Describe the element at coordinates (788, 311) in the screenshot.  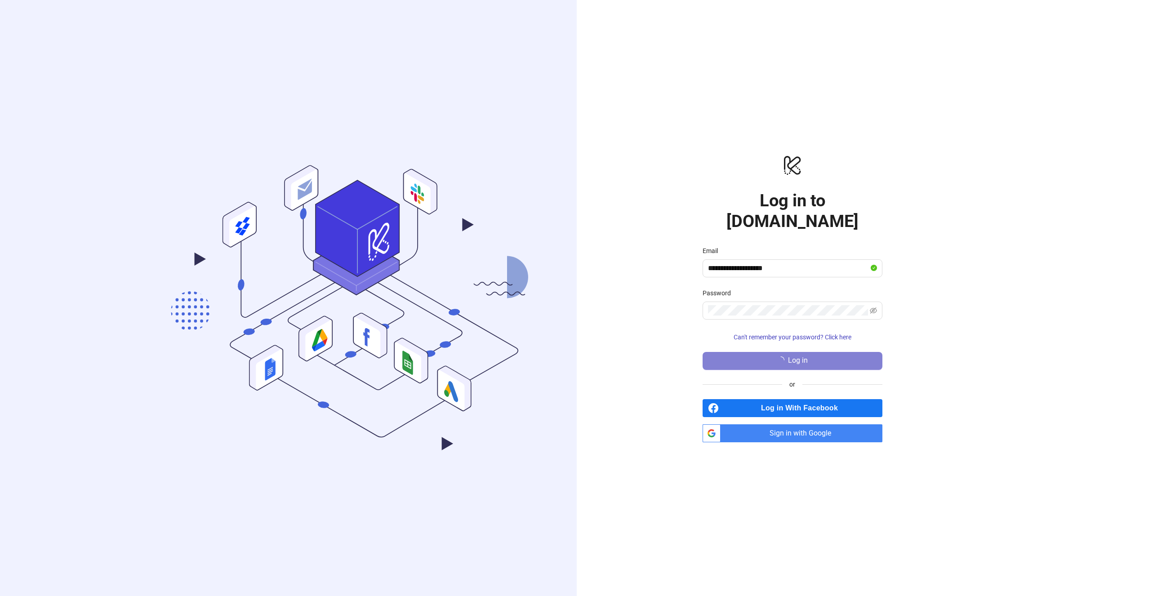
I see `input: Password` at that location.